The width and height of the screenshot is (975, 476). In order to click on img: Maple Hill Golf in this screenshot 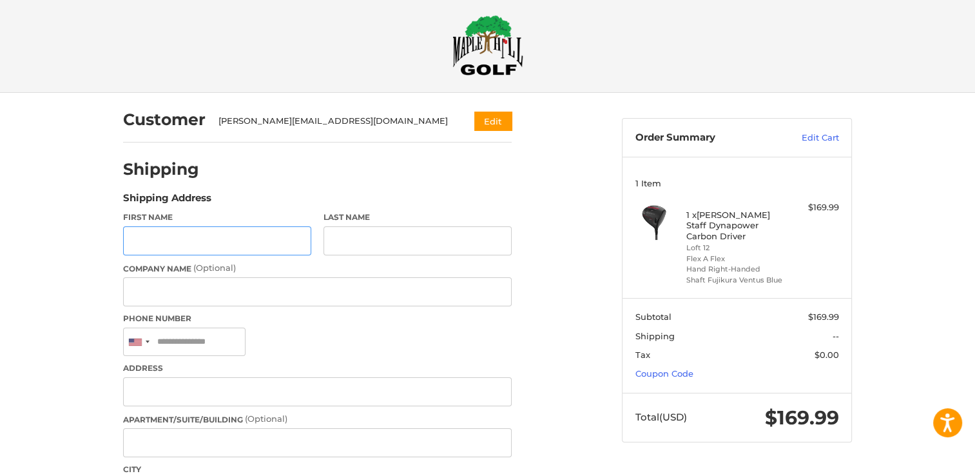, I will do `click(488, 45)`.